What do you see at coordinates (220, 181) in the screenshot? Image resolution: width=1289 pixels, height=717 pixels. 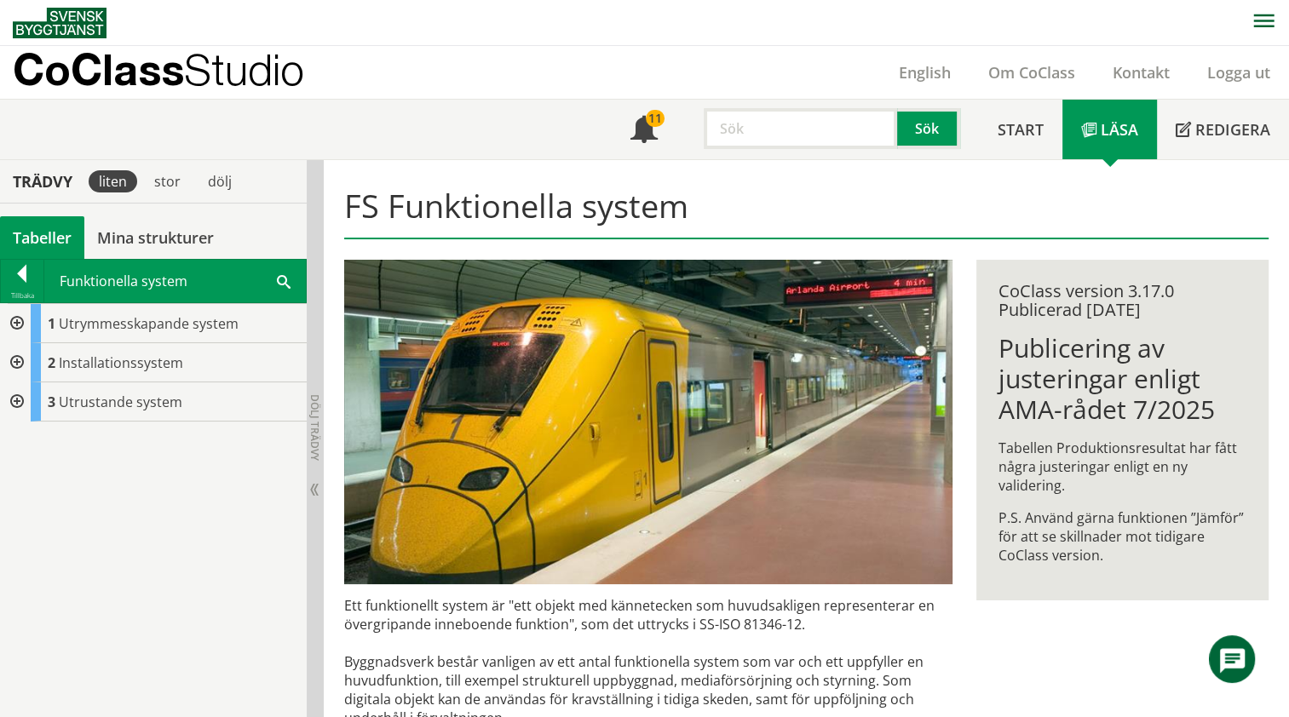 I see `div: dölj` at bounding box center [220, 181].